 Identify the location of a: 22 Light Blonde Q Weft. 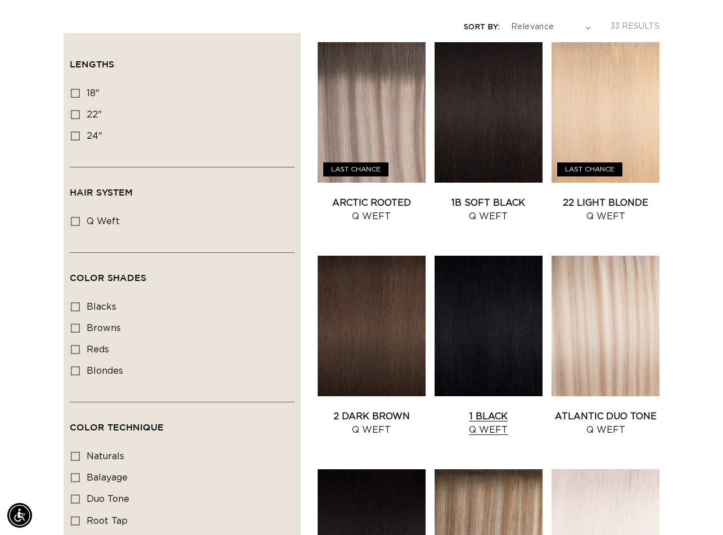
(605, 210).